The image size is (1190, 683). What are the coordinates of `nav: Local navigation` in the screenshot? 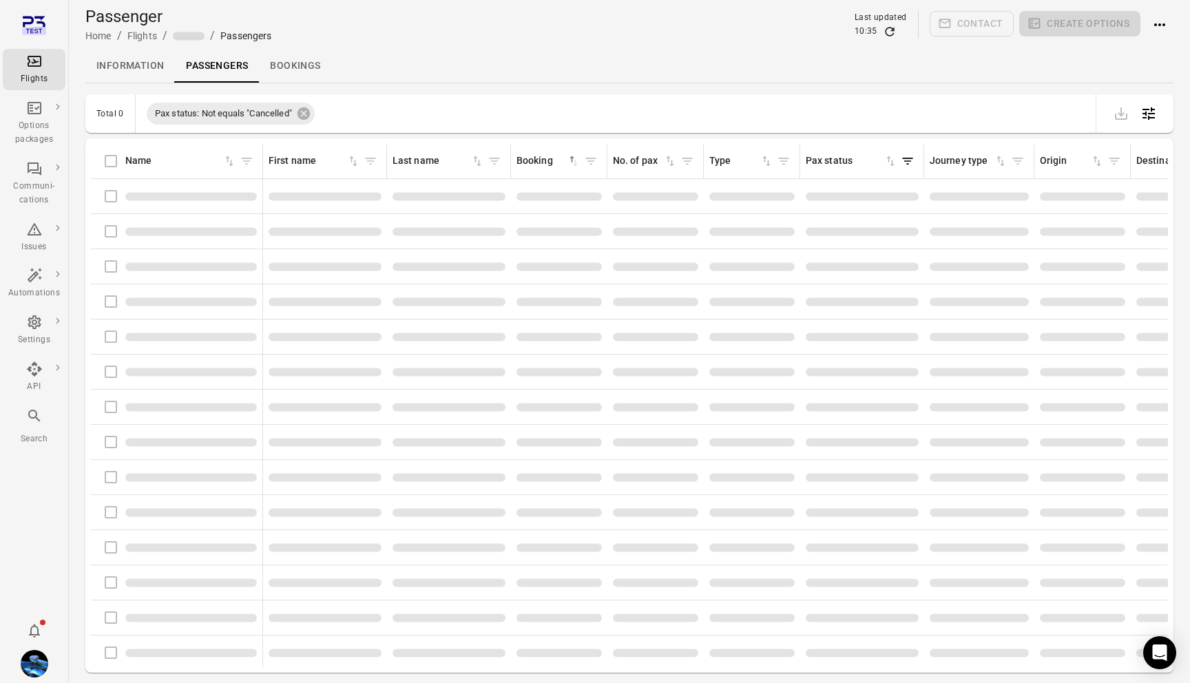 It's located at (629, 66).